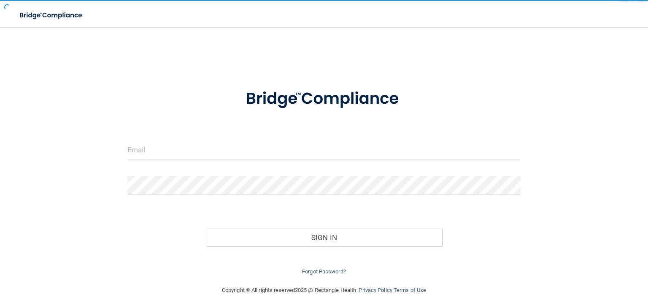  Describe the element at coordinates (409, 290) in the screenshot. I see `a: Terms of Use` at that location.